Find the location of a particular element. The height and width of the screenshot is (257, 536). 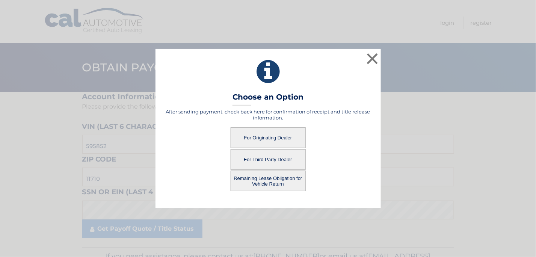

button: For Third Party Dealer is located at coordinates (268, 159).